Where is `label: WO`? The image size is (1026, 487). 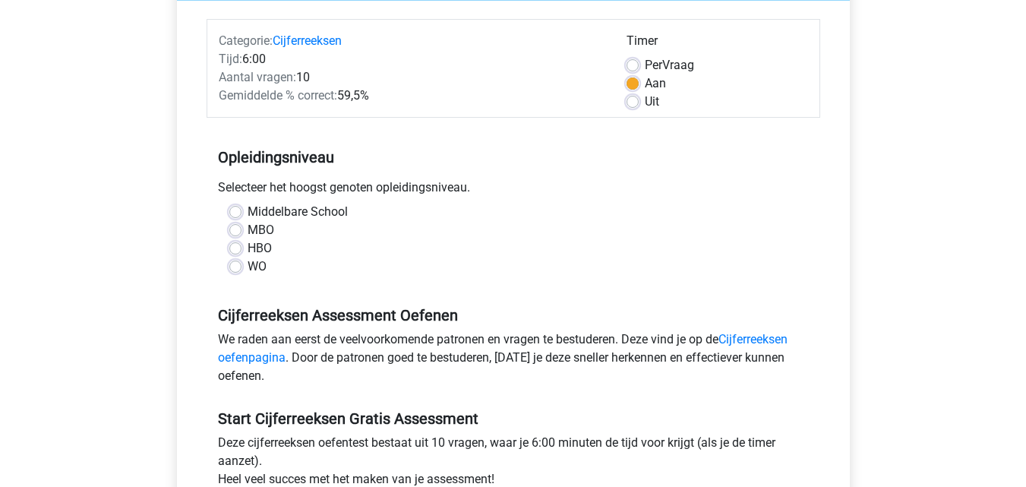 label: WO is located at coordinates (257, 267).